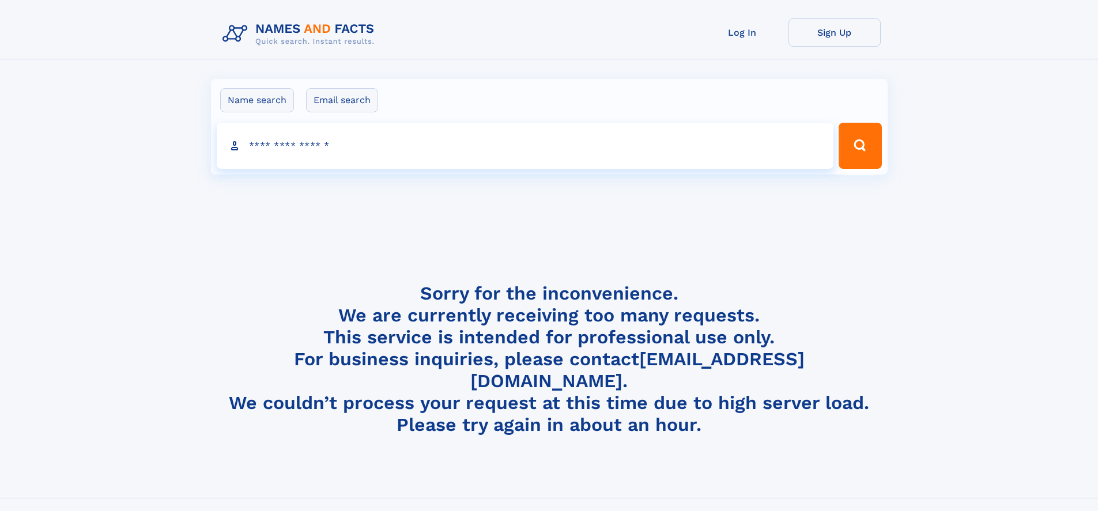 The image size is (1098, 511). Describe the element at coordinates (301, 34) in the screenshot. I see `img: Logo Names and Facts` at that location.